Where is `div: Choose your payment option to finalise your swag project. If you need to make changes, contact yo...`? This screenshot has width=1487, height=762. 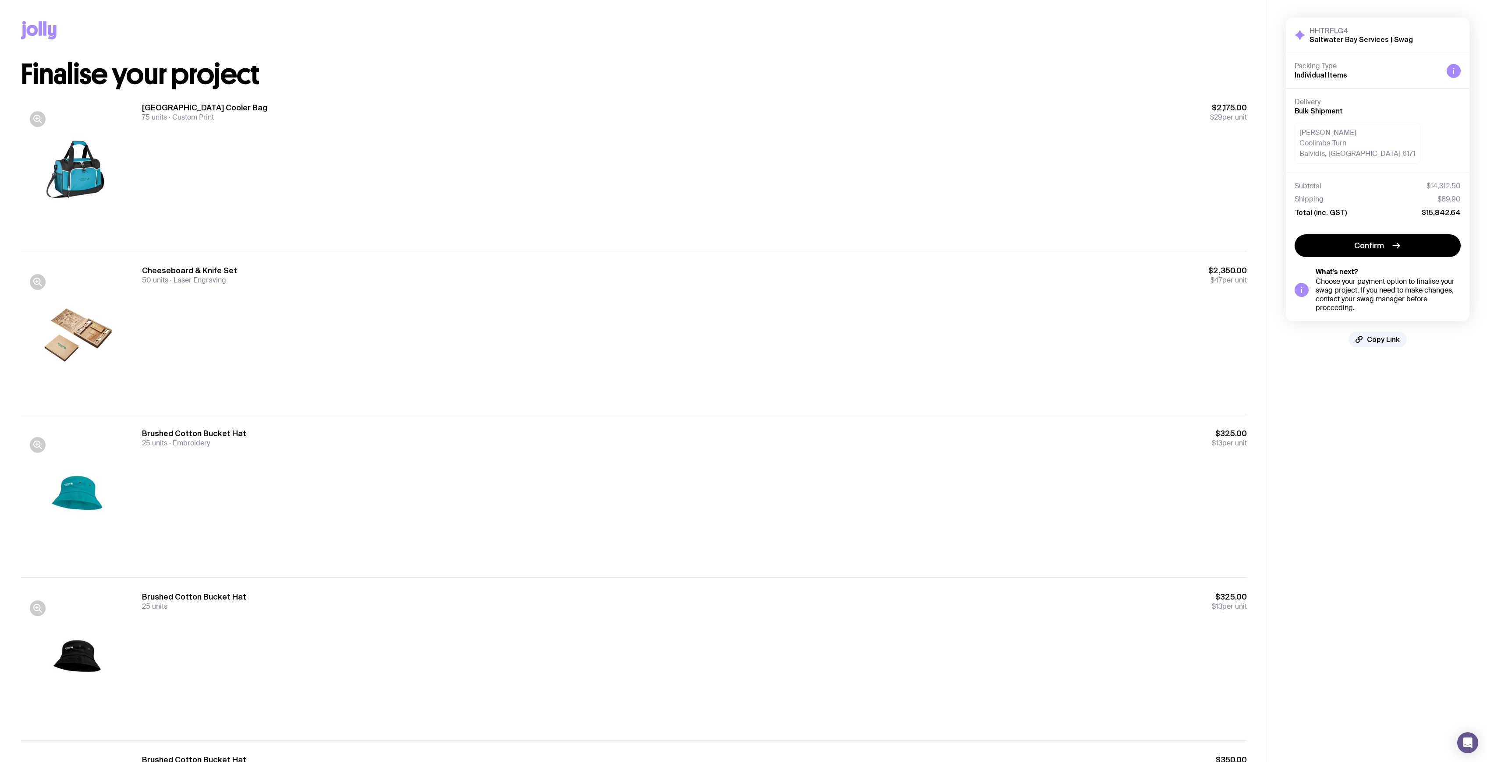
div: Choose your payment option to finalise your swag project. If you need to make changes, contact yo... is located at coordinates (1388, 295).